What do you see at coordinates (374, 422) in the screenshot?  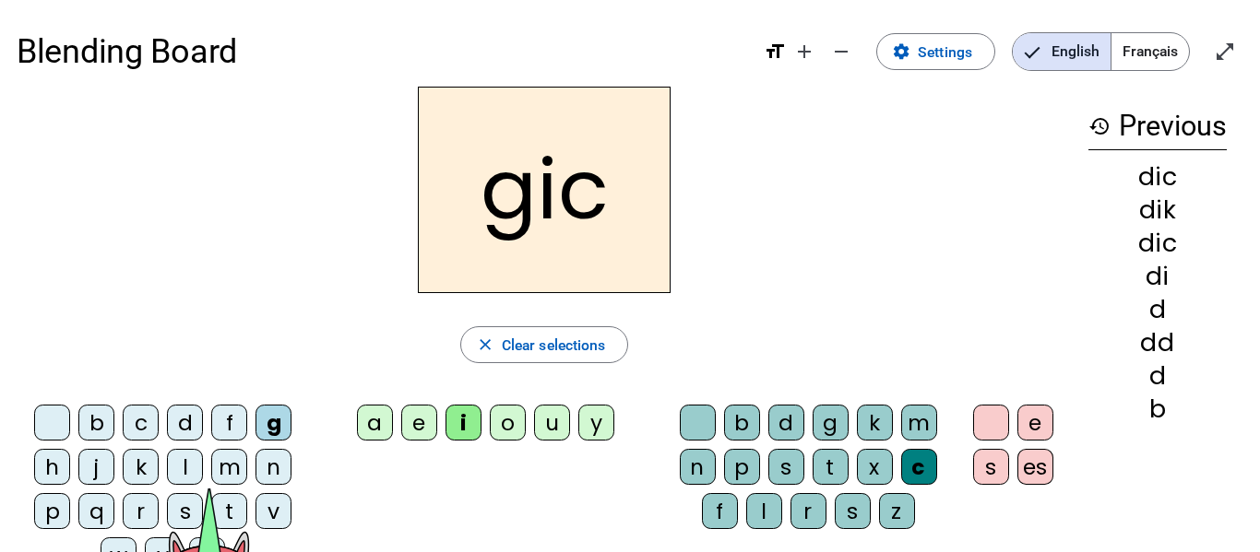 I see `div: a` at bounding box center [374, 422].